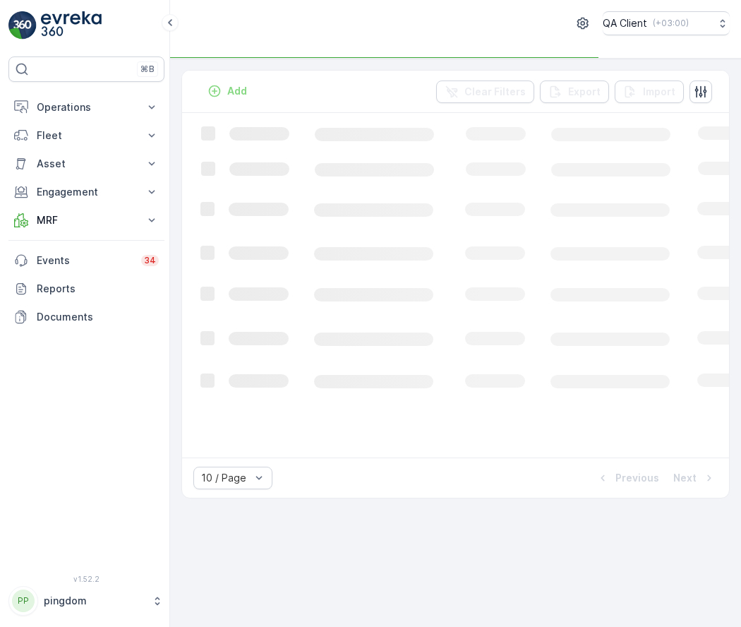  Describe the element at coordinates (86, 107) in the screenshot. I see `button: Operations` at that location.